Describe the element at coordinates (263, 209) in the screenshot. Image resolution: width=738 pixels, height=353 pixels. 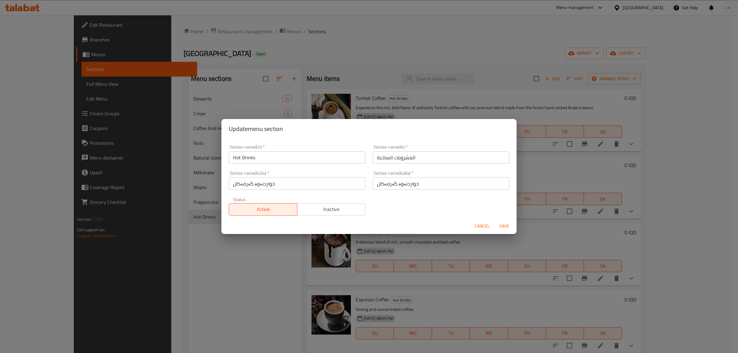
I see `span: Active` at that location.